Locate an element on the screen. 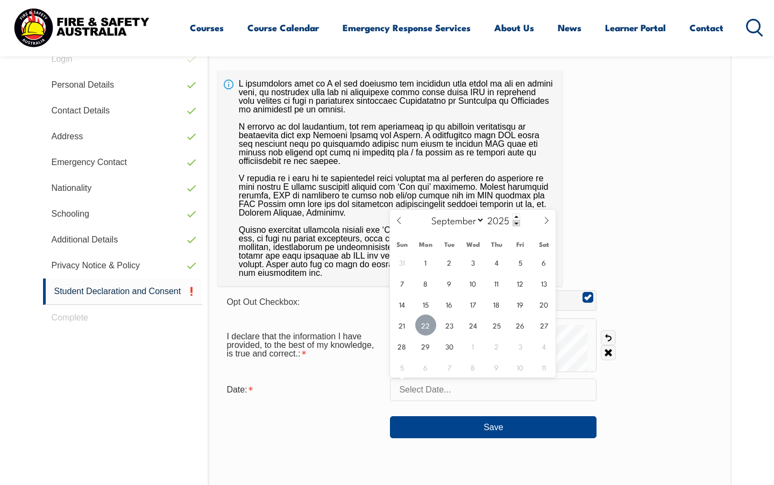 The width and height of the screenshot is (774, 485). span: September 10, 2025 is located at coordinates (473, 283).